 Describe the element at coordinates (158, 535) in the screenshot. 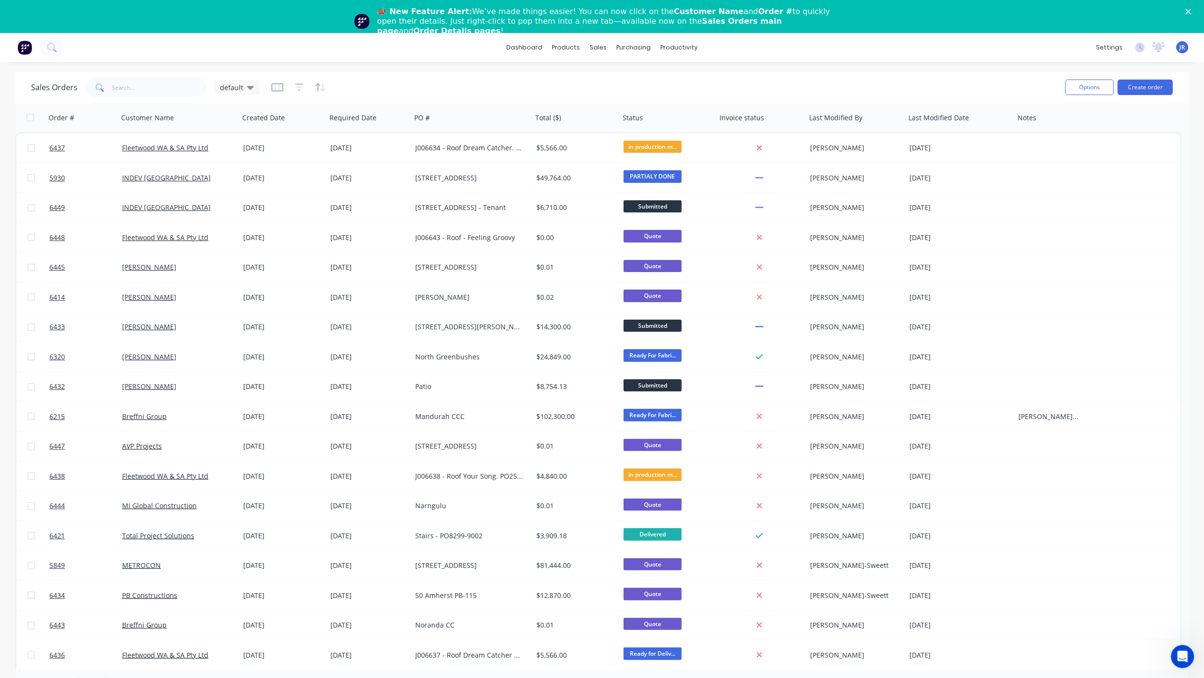

I see `a: Total Project Solutions` at that location.